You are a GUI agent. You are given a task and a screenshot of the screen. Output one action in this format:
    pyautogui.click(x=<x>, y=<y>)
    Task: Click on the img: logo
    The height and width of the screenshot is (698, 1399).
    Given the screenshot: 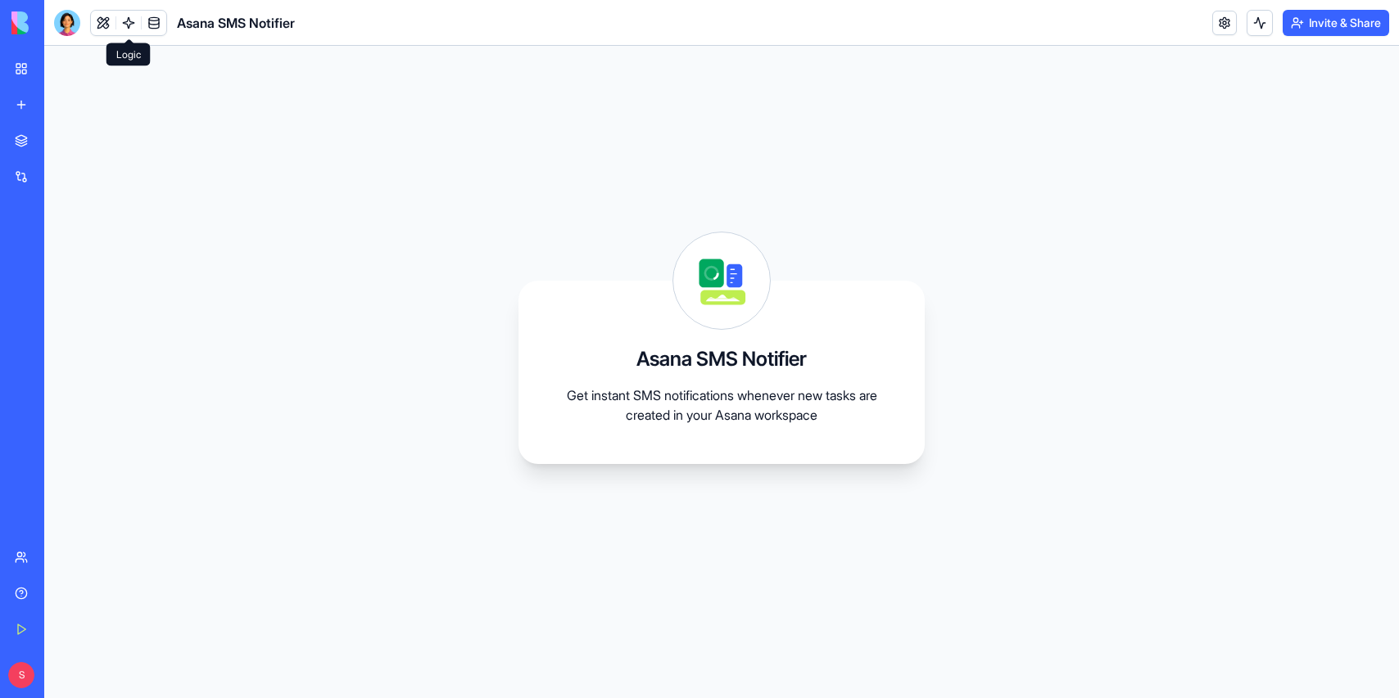 What is the action you would take?
    pyautogui.click(x=62, y=23)
    